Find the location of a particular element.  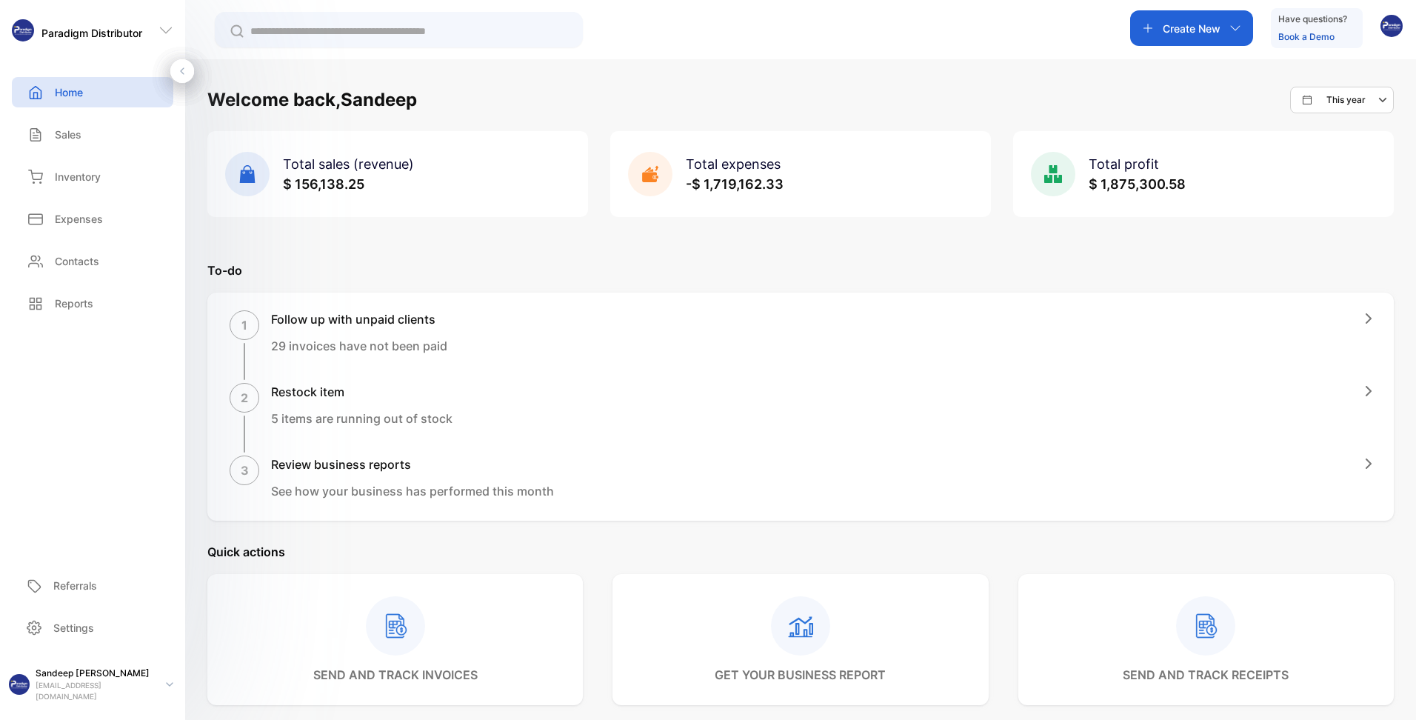

p: This year is located at coordinates (1345, 100).